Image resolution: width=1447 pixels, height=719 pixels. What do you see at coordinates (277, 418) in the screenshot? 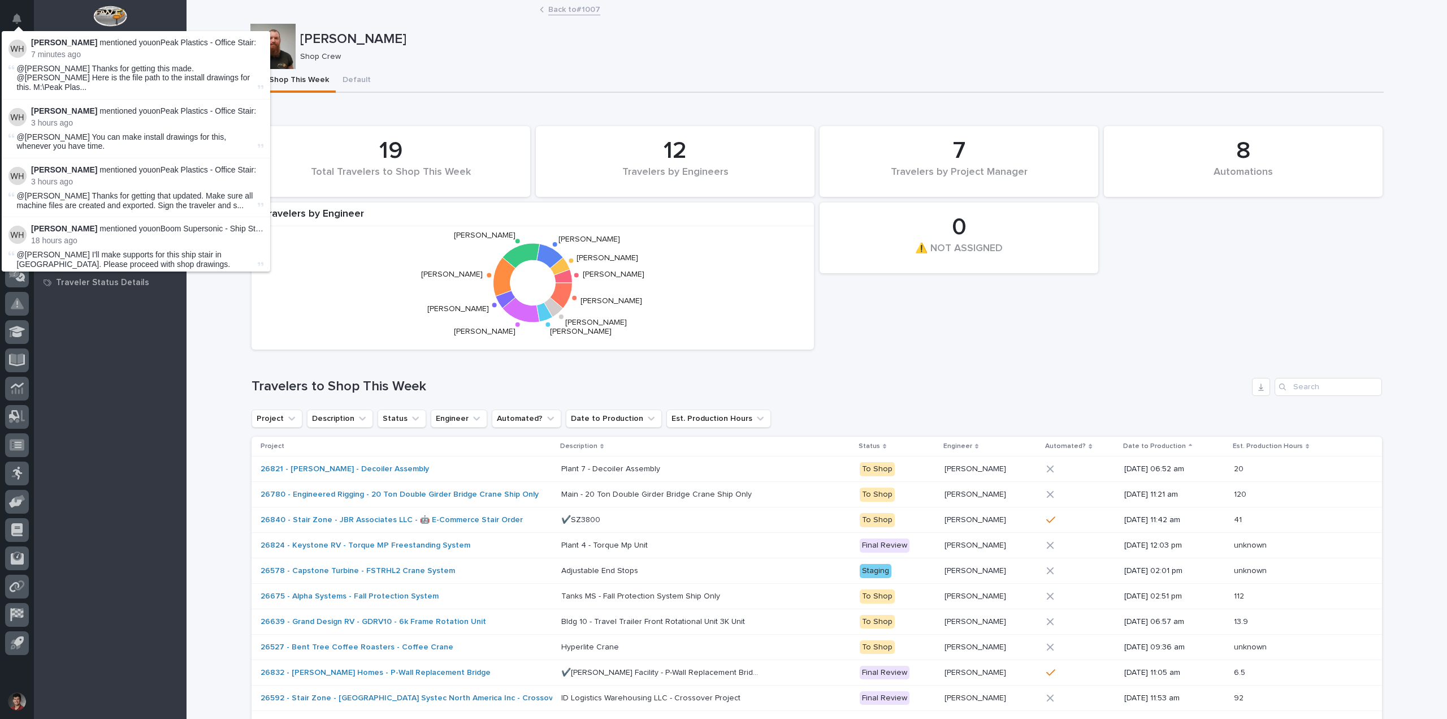
I see `button: Project` at bounding box center [277, 418].